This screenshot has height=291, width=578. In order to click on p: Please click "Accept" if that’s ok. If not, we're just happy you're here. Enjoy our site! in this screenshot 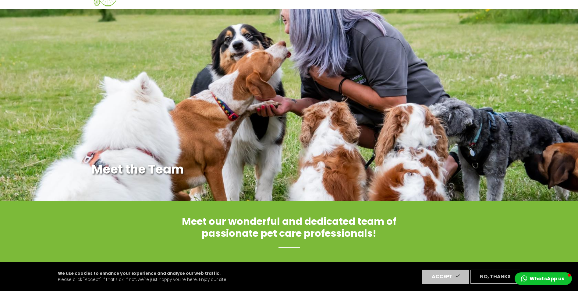, I will do `click(143, 276)`.